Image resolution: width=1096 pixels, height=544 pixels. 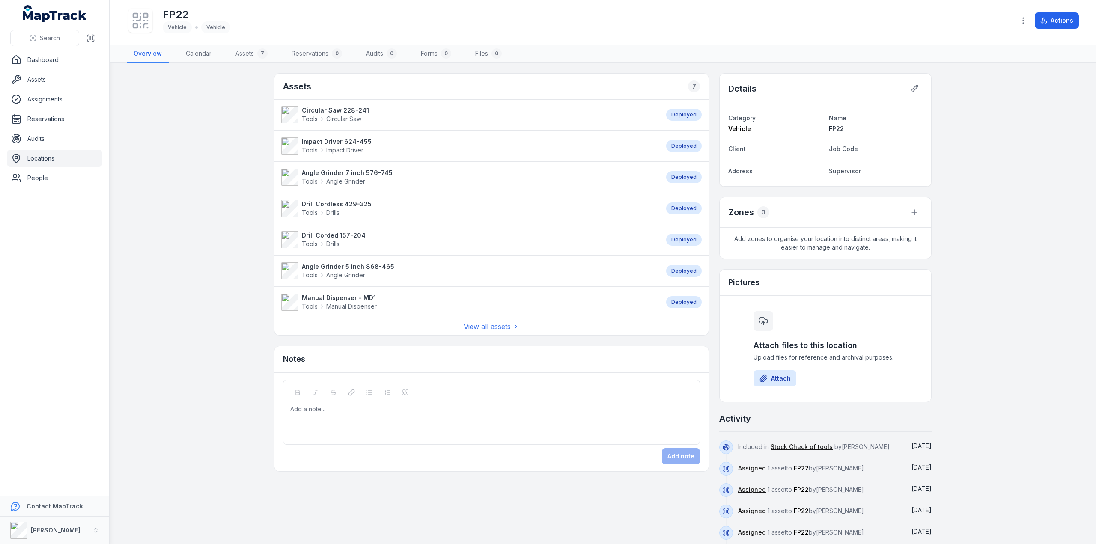 I want to click on a: Reservations0, so click(x=317, y=54).